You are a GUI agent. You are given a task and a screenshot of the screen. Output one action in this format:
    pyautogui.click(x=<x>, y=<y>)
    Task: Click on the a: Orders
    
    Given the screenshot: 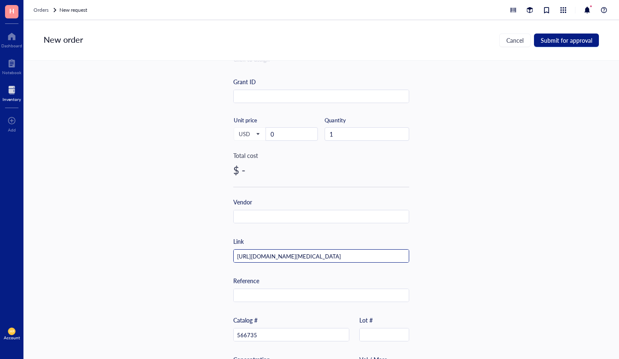 What is the action you would take?
    pyautogui.click(x=46, y=10)
    